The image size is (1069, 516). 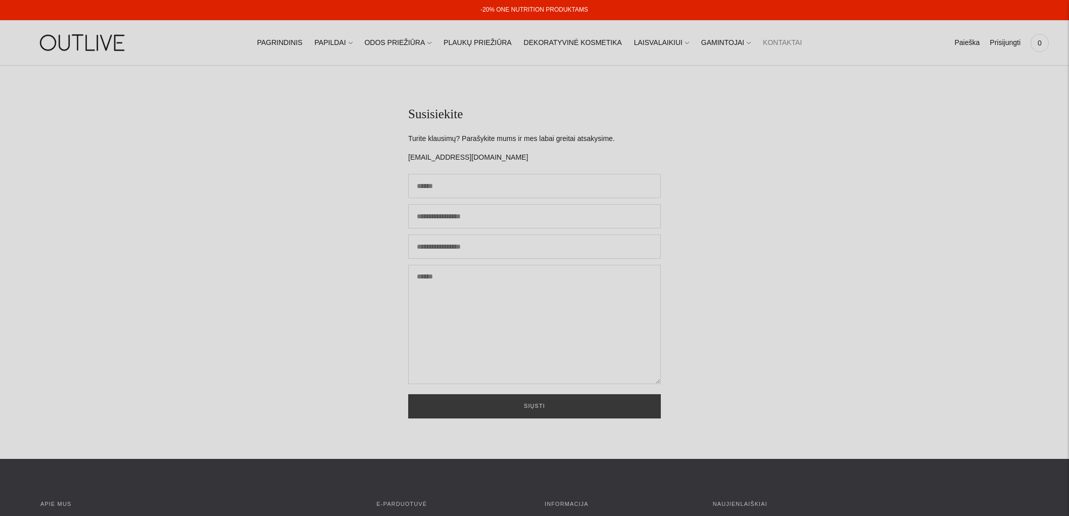 I want to click on a: Paieška, so click(x=967, y=43).